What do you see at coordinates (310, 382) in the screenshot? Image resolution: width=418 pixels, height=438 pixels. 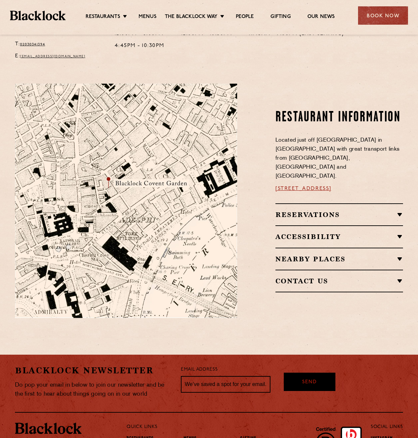 I see `span: Send` at bounding box center [310, 382].